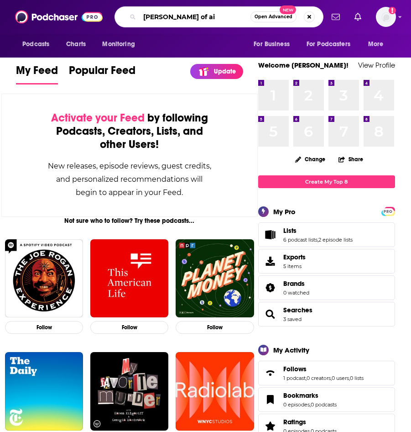 This screenshot has width=411, height=432. What do you see at coordinates (44, 391) in the screenshot?
I see `img: The Daily` at bounding box center [44, 391].